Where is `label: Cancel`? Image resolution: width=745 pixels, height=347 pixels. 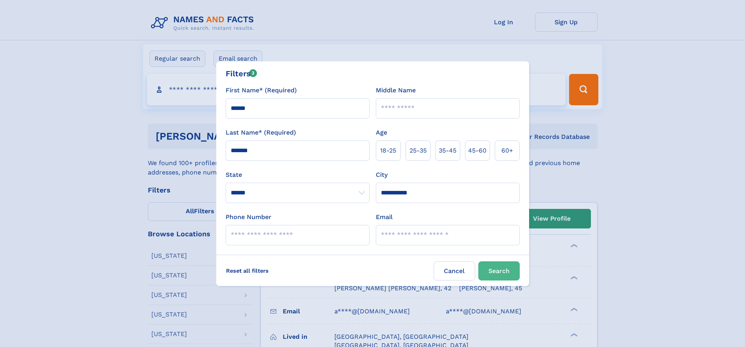 label: Cancel is located at coordinates (454, 271).